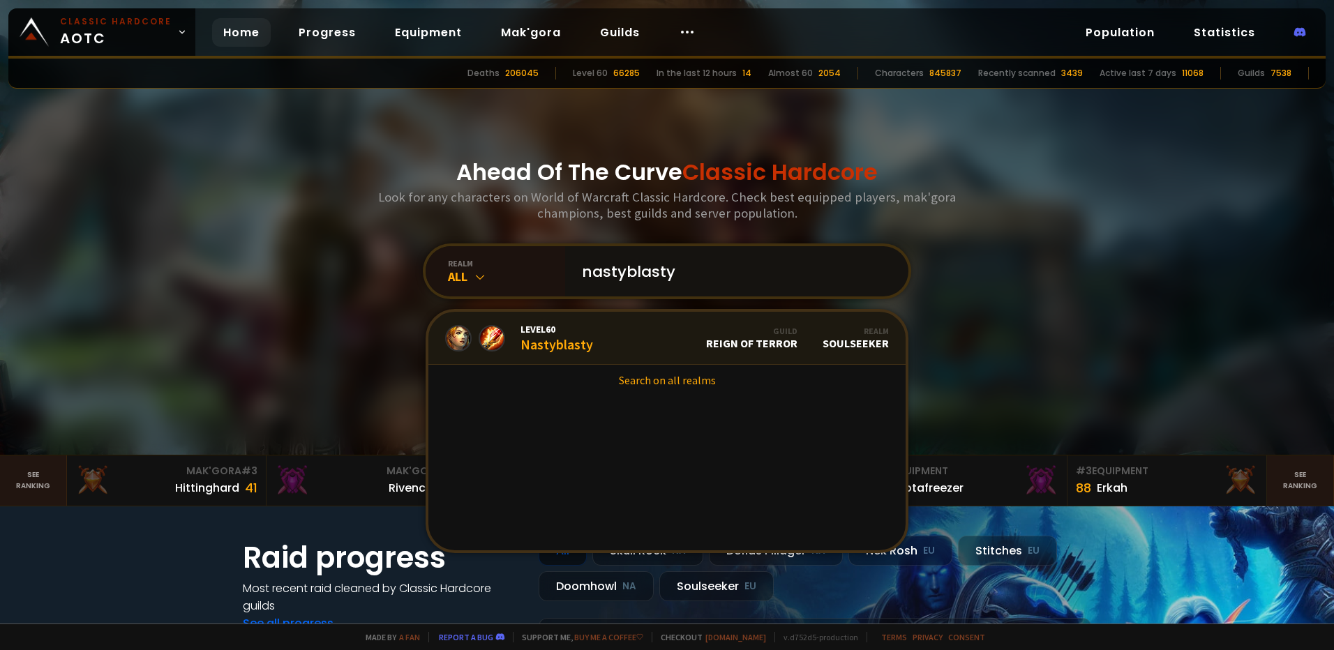 This screenshot has width=1334, height=650. What do you see at coordinates (667, 339) in the screenshot?
I see `a: Level60NastyblastyGuildReign of TerrorRealmSoulseeker` at bounding box center [667, 339].